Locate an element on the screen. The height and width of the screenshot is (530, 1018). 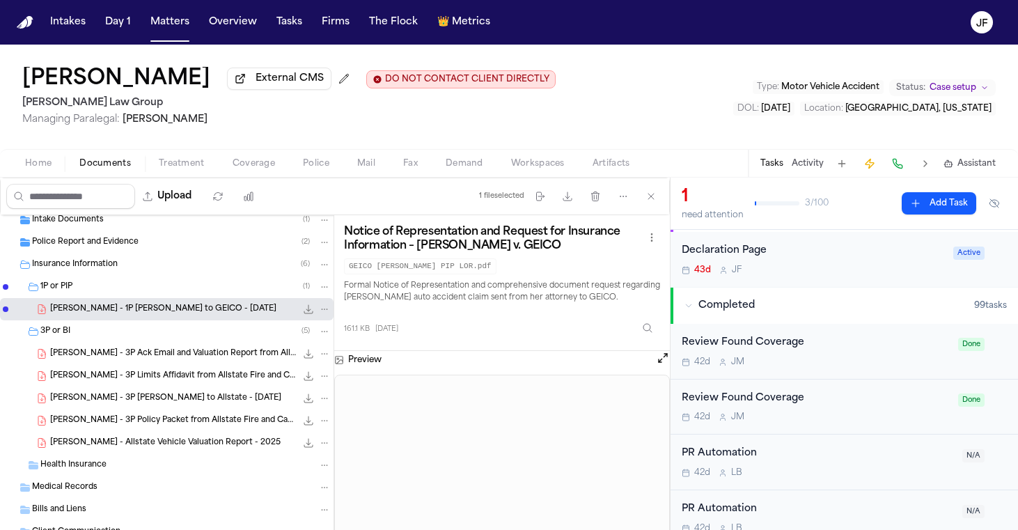
button: Day 1 is located at coordinates (118, 22).